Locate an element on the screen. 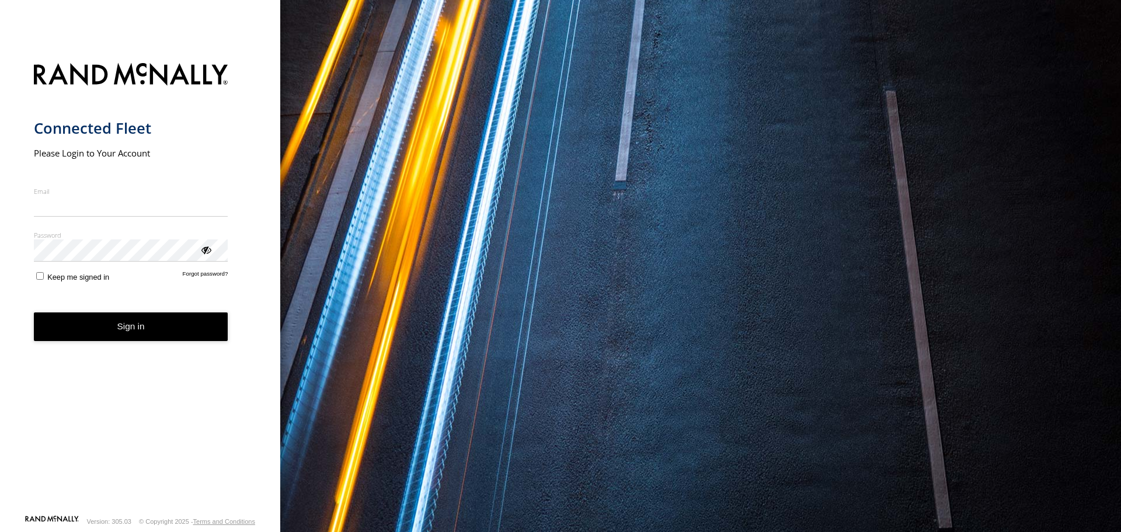 This screenshot has width=1121, height=532. a: Terms and Conditions is located at coordinates (224, 521).